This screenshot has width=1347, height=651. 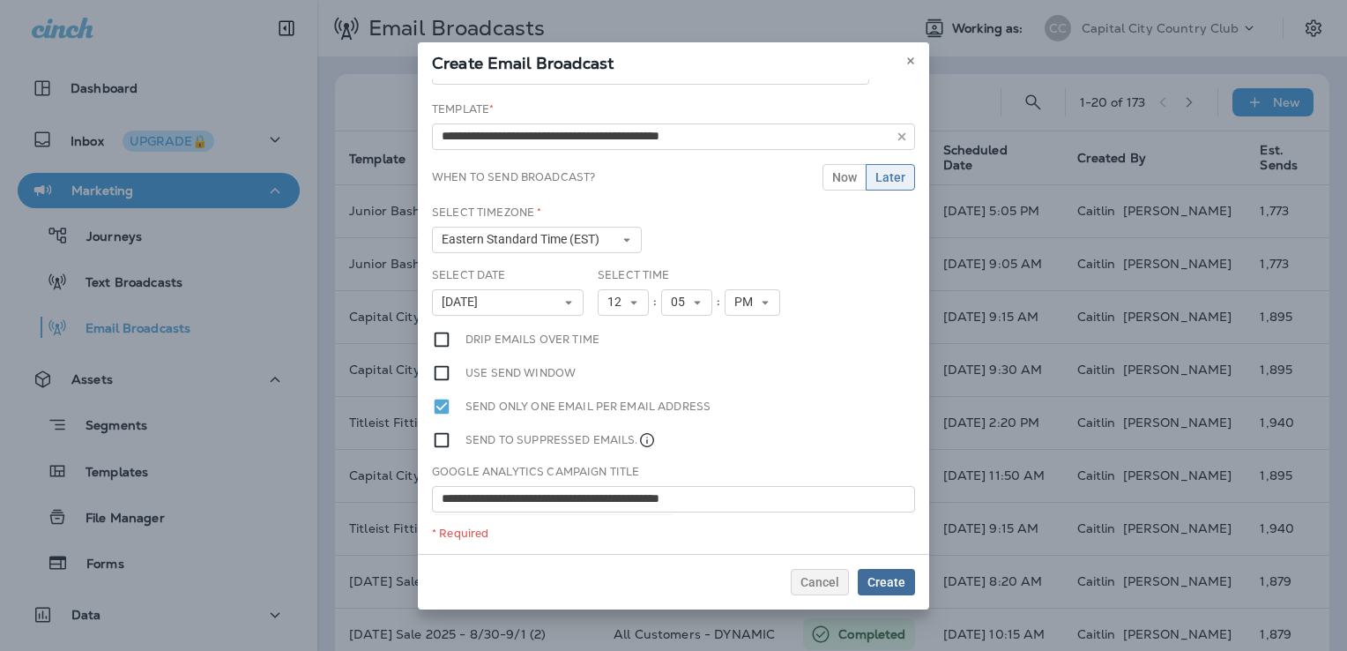 I want to click on button: Create, so click(x=886, y=582).